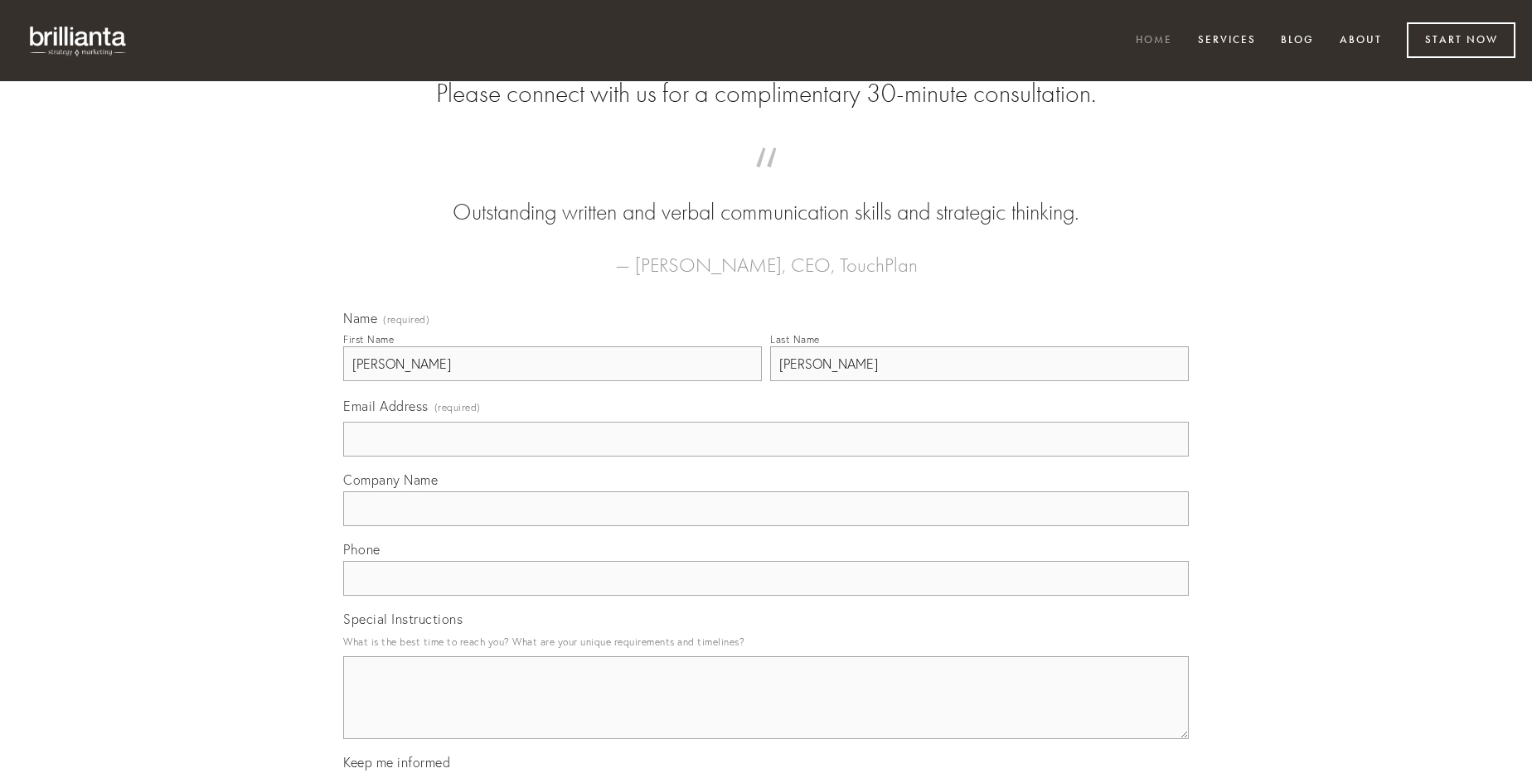  What do you see at coordinates (766, 642) in the screenshot?
I see `p: What is the best time to reach you? What are your unique requirements and timelines?` at bounding box center [766, 642].